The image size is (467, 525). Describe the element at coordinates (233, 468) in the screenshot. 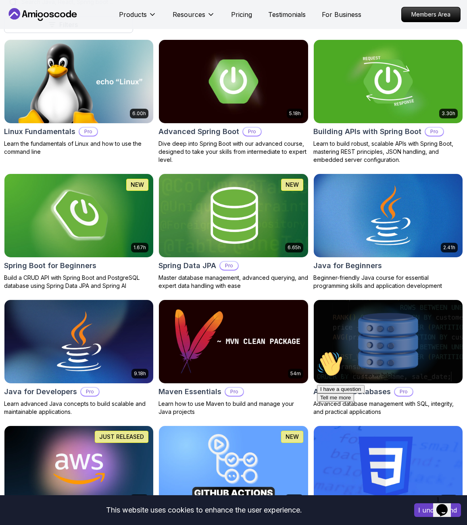

I see `img: CI/CD with GitHub Actions card` at that location.